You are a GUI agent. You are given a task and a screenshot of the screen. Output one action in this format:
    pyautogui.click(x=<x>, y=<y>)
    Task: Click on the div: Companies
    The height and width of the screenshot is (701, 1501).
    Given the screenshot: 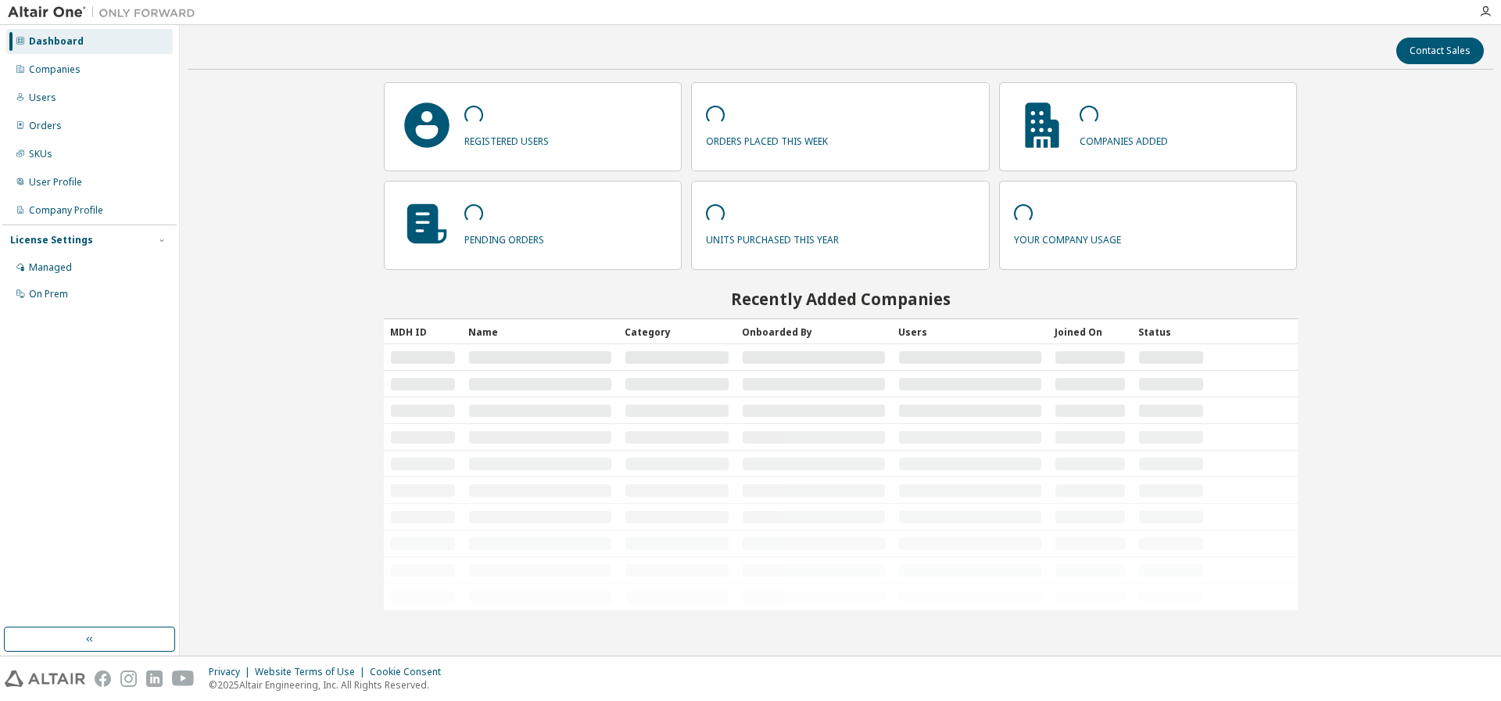 What is the action you would take?
    pyautogui.click(x=55, y=70)
    